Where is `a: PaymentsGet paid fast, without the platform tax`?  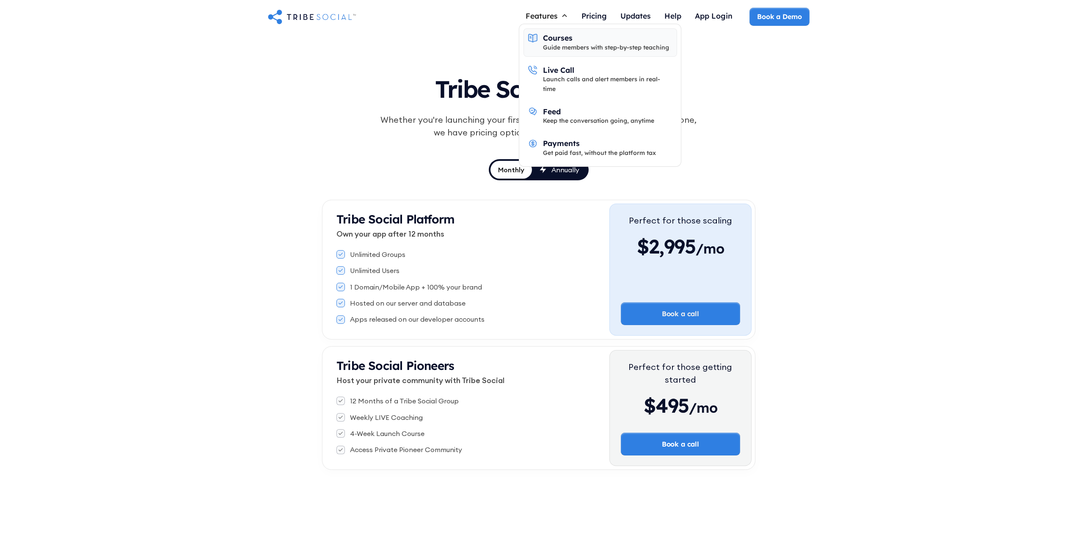
a: PaymentsGet paid fast, without the platform tax is located at coordinates (600, 148).